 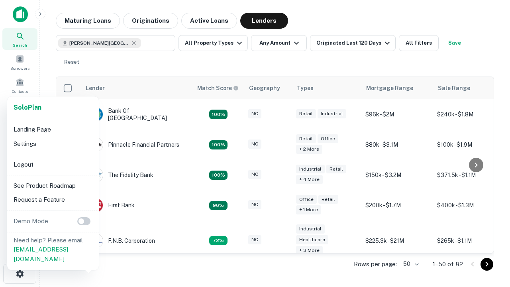 I want to click on li: Request a Feature, so click(x=53, y=200).